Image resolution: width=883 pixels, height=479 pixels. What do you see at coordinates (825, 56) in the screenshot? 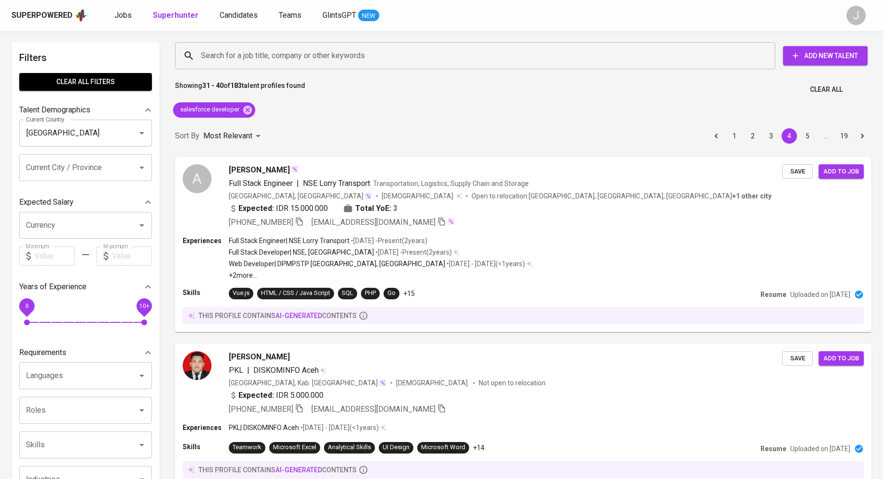
I see `button: Add New Talent` at bounding box center [825, 56].